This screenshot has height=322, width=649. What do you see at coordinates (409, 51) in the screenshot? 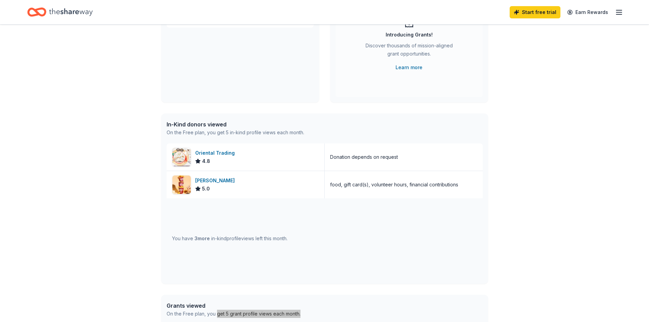
I see `div: Discover thousands of mission-aligned grant opportunities.` at bounding box center [409, 51].